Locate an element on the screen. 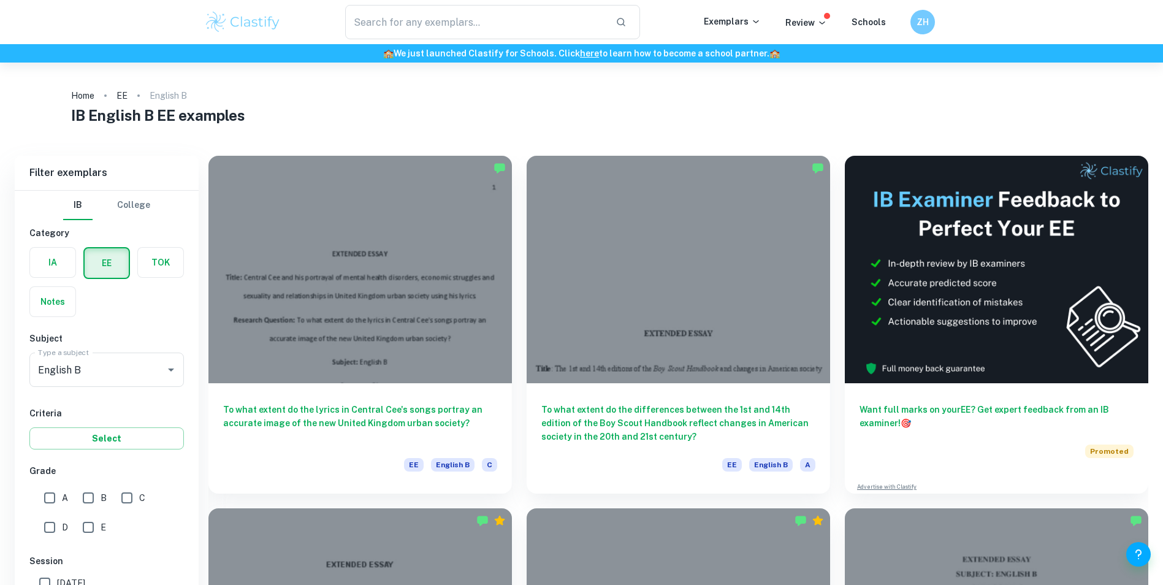  p: Review is located at coordinates (806, 23).